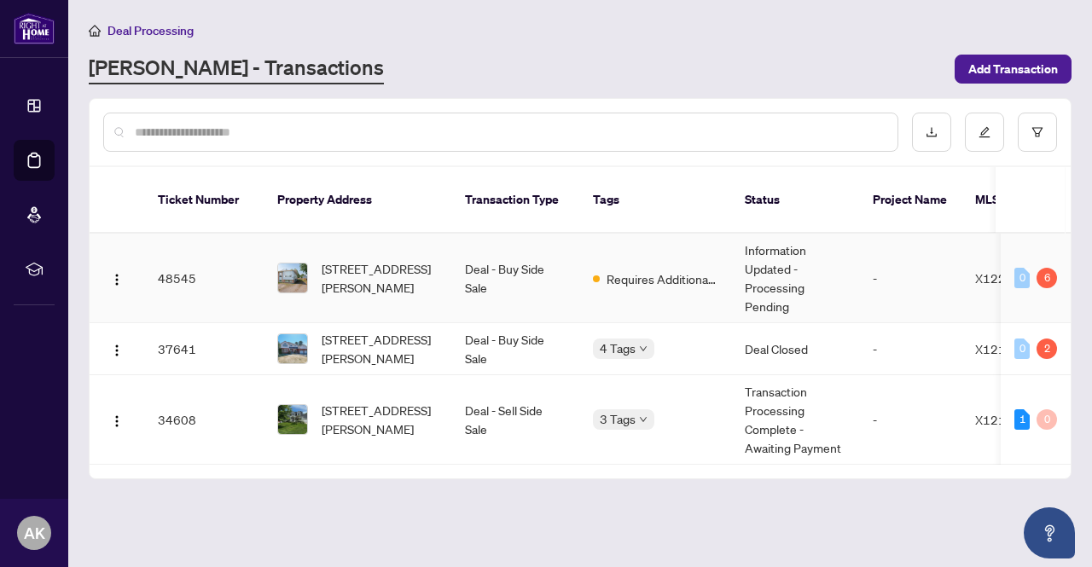 The width and height of the screenshot is (1092, 567). Describe the element at coordinates (1009, 420) in the screenshot. I see `span: X12140724` at that location.